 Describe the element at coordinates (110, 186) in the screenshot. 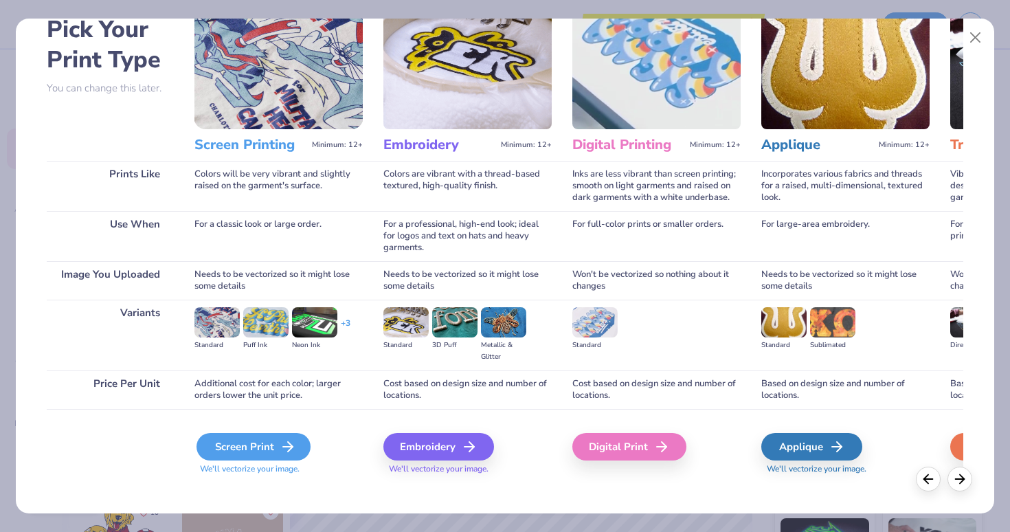

I see `div: Prints Like` at that location.